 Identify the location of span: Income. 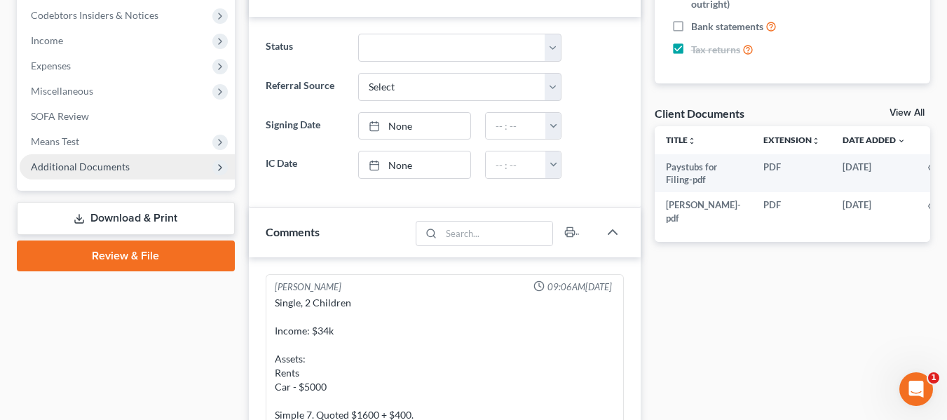
(47, 40).